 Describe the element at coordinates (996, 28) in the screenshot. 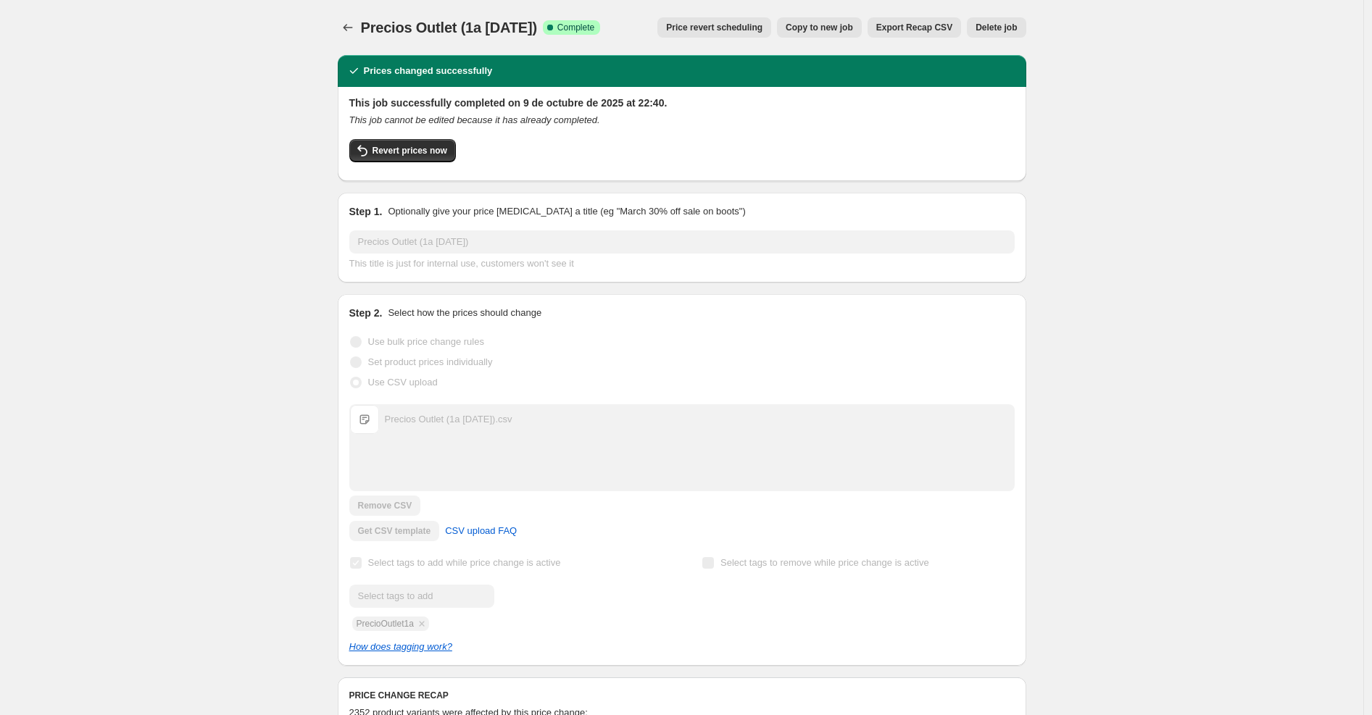

I see `button: Delete job` at that location.